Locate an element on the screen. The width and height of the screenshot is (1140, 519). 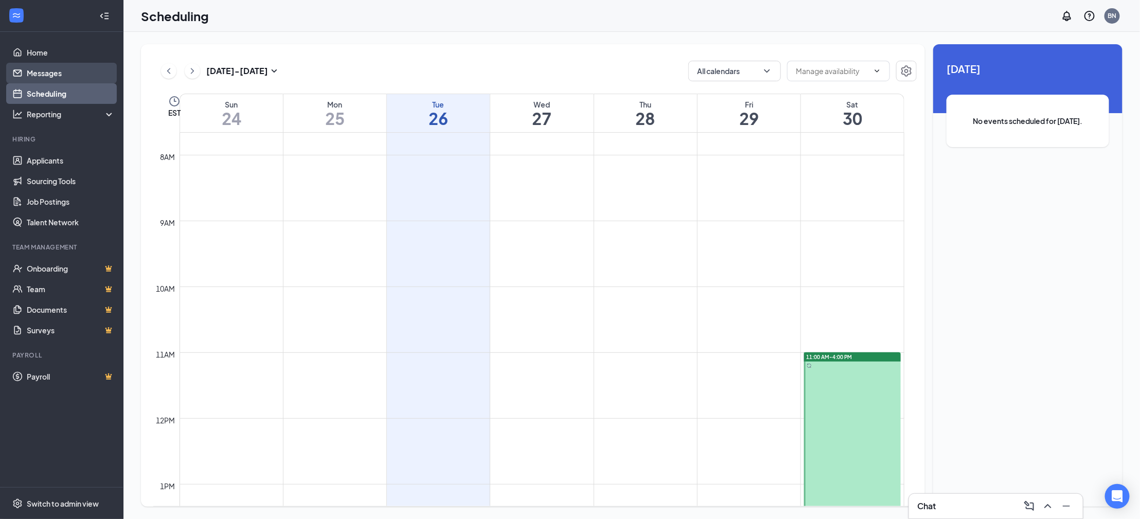
input: Manage availability is located at coordinates (832, 71).